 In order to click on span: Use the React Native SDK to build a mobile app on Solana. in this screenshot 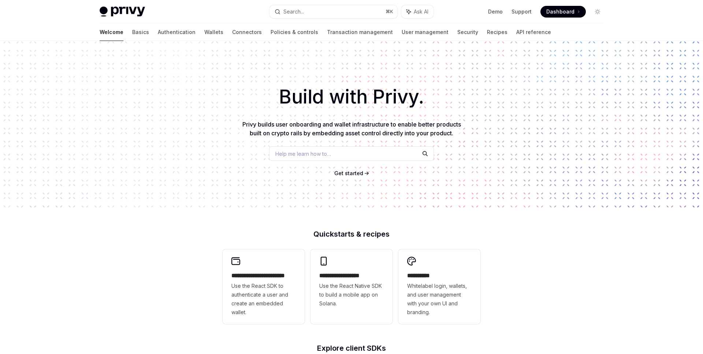, I will do `click(351, 295)`.